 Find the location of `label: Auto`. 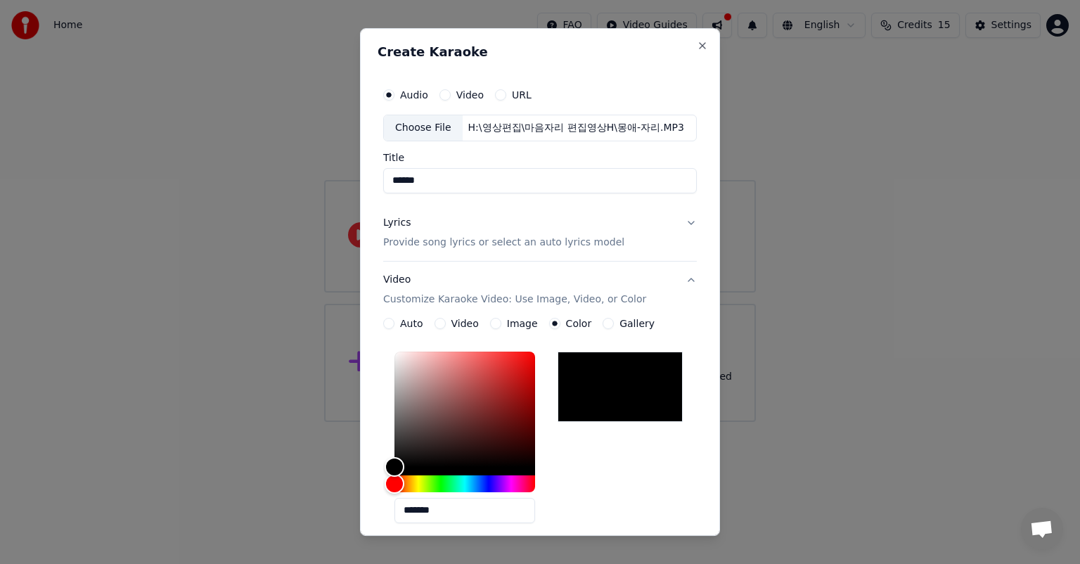

label: Auto is located at coordinates (411, 323).